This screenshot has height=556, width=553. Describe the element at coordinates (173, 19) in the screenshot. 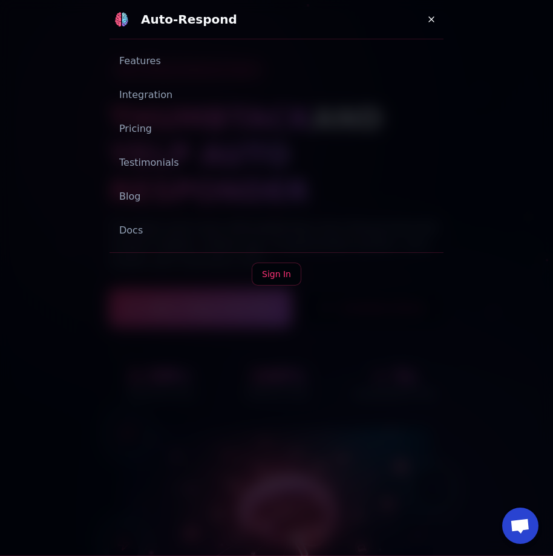

I see `a: Auto-Respond` at that location.